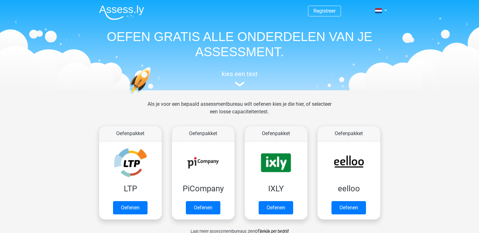 The width and height of the screenshot is (479, 233). I want to click on div: Als je voor een bepaald assessmentbureau wilt oefenen kies je die hier, of selecteer een losse ca..., so click(239, 112).